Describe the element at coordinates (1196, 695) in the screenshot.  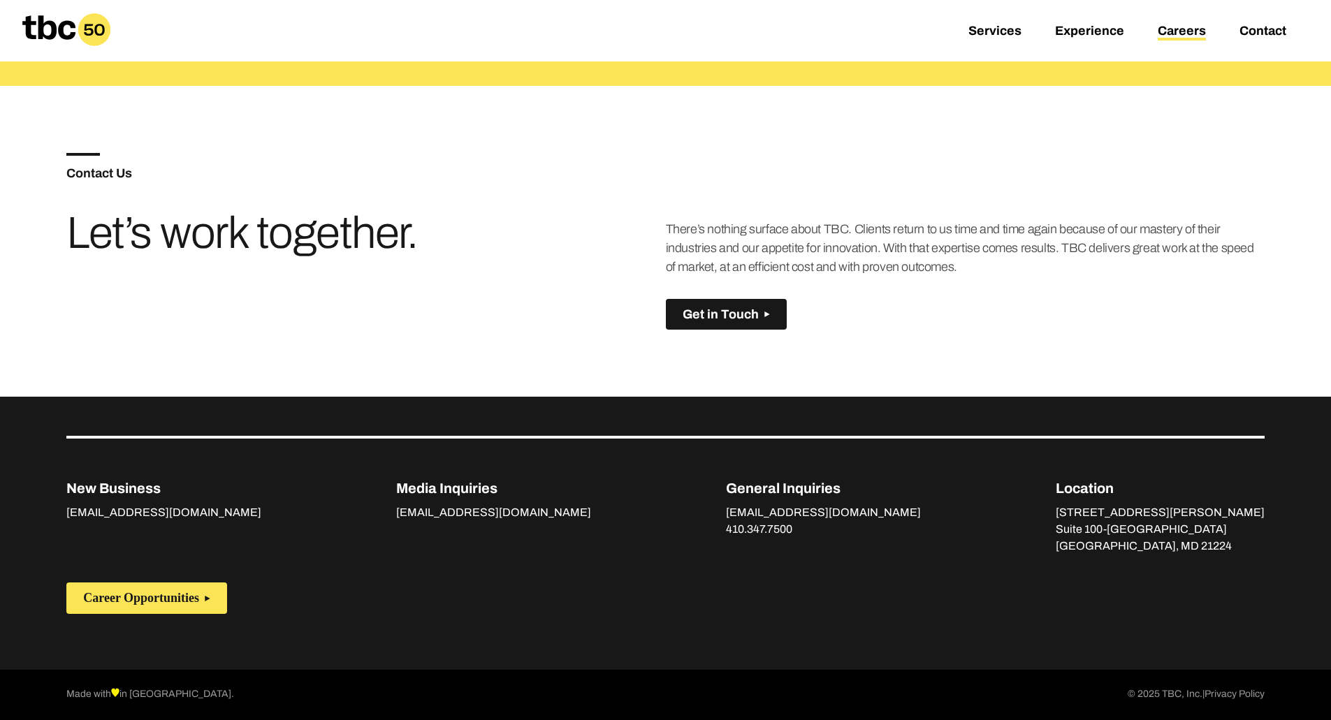
I see `p: © 2025 TBC, Inc.` at that location.